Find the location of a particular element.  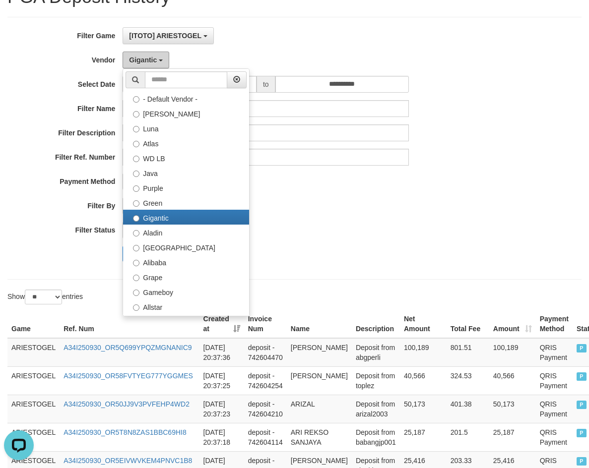

label: Aladin is located at coordinates (186, 232).